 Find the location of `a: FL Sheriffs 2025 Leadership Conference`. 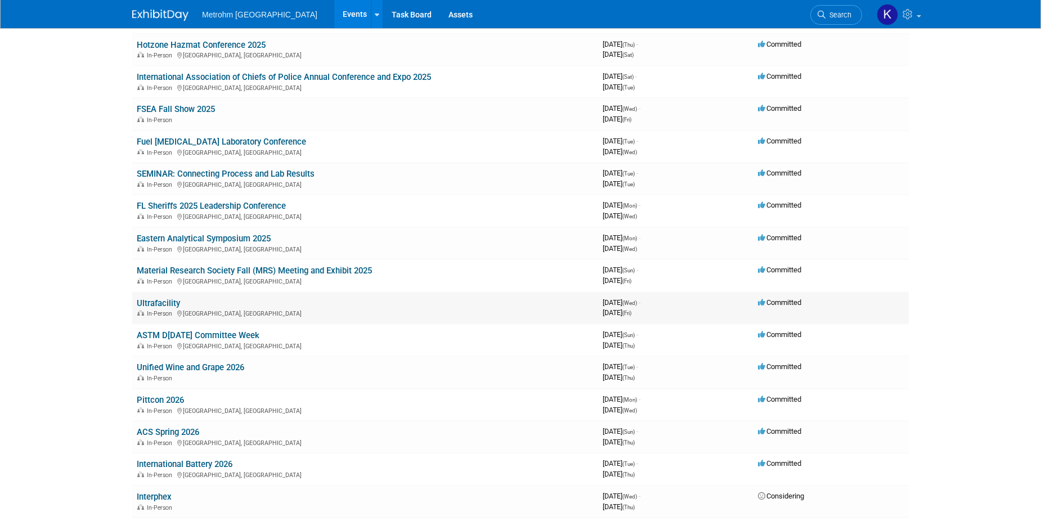

a: FL Sheriffs 2025 Leadership Conference is located at coordinates (211, 206).